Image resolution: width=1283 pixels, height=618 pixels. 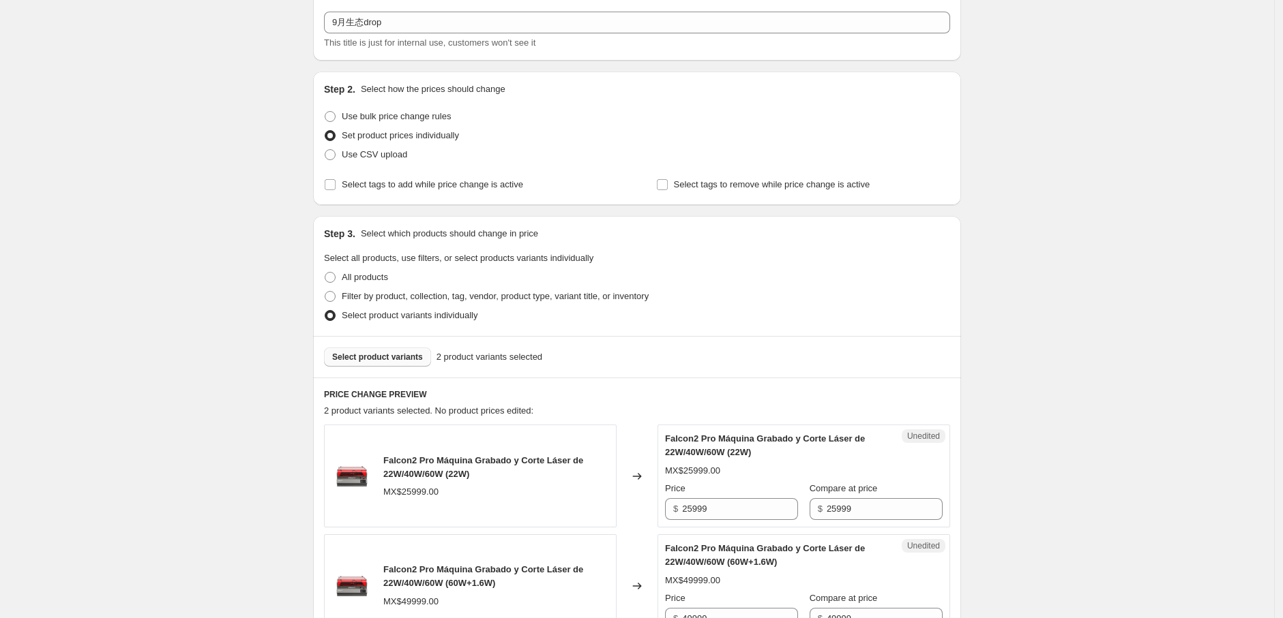 I want to click on h6: PRICE CHANGE PREVIEW, so click(x=637, y=395).